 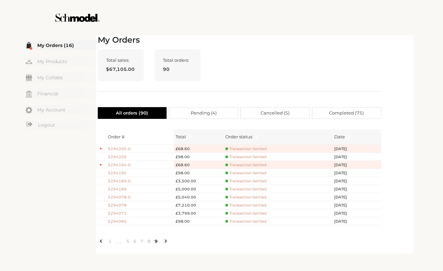 What do you see at coordinates (119, 157) in the screenshot?
I see `span: 5294205` at bounding box center [119, 157].